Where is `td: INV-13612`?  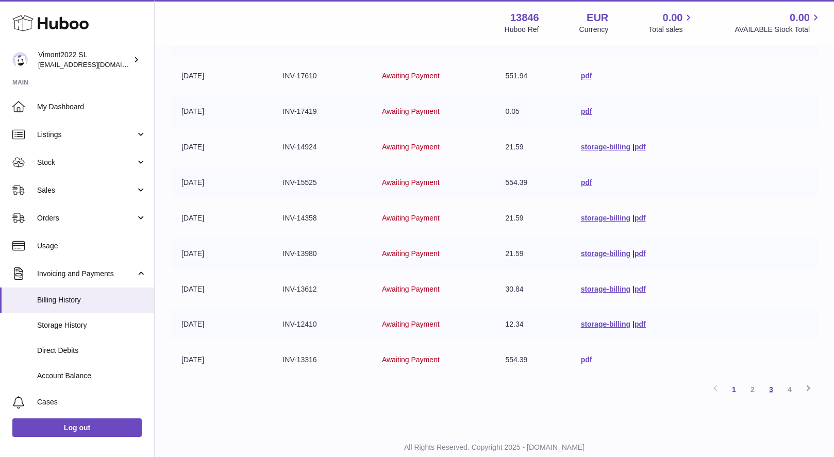
td: INV-13612 is located at coordinates (322, 289).